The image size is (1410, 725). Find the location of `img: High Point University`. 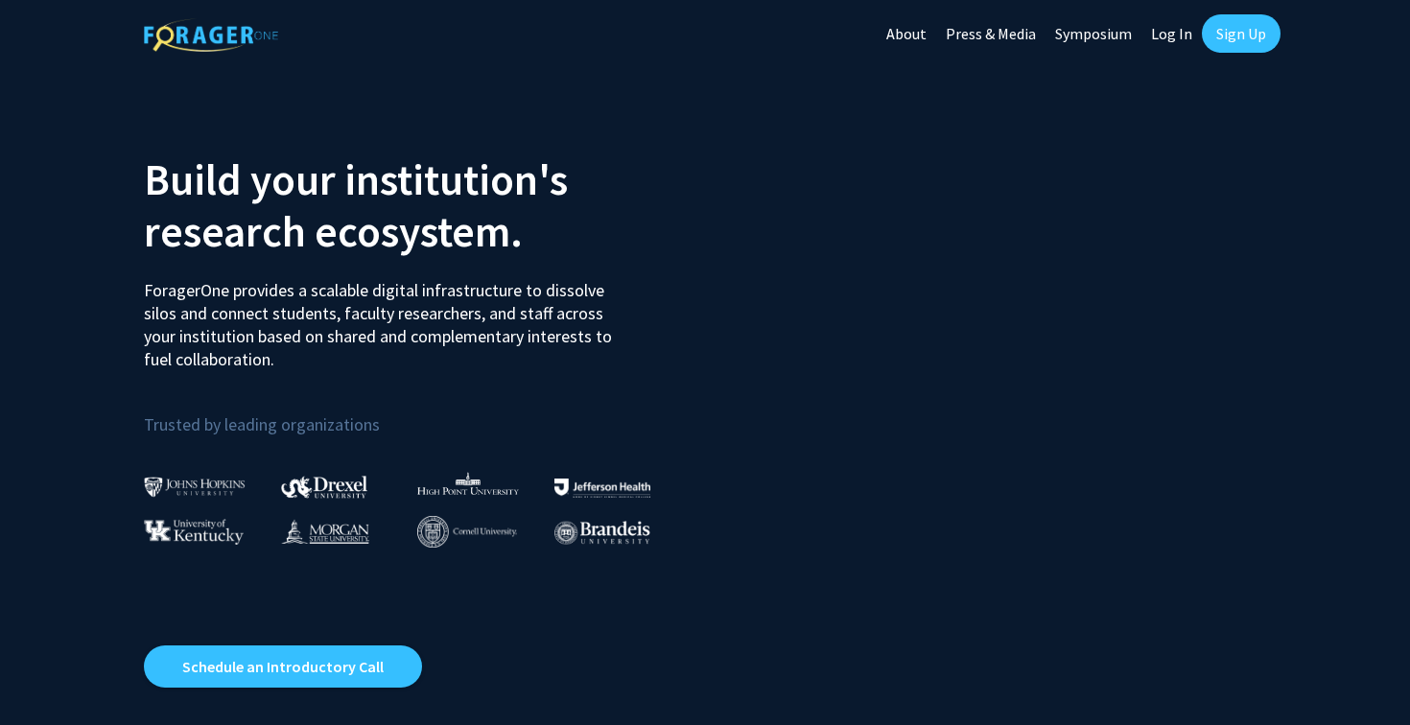

img: High Point University is located at coordinates (468, 484).